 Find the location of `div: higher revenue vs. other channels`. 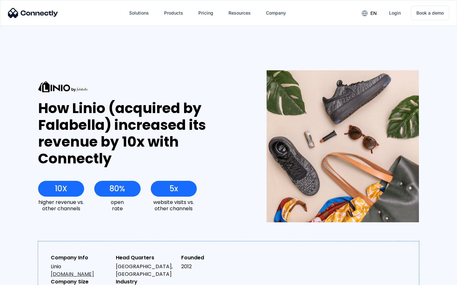

div: higher revenue vs. other channels is located at coordinates (61, 205).